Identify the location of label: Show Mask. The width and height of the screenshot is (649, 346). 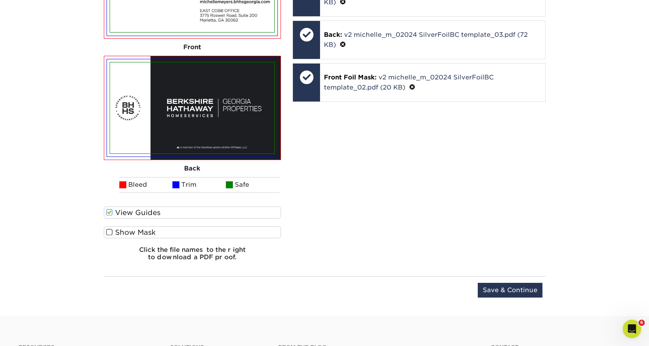
(193, 232).